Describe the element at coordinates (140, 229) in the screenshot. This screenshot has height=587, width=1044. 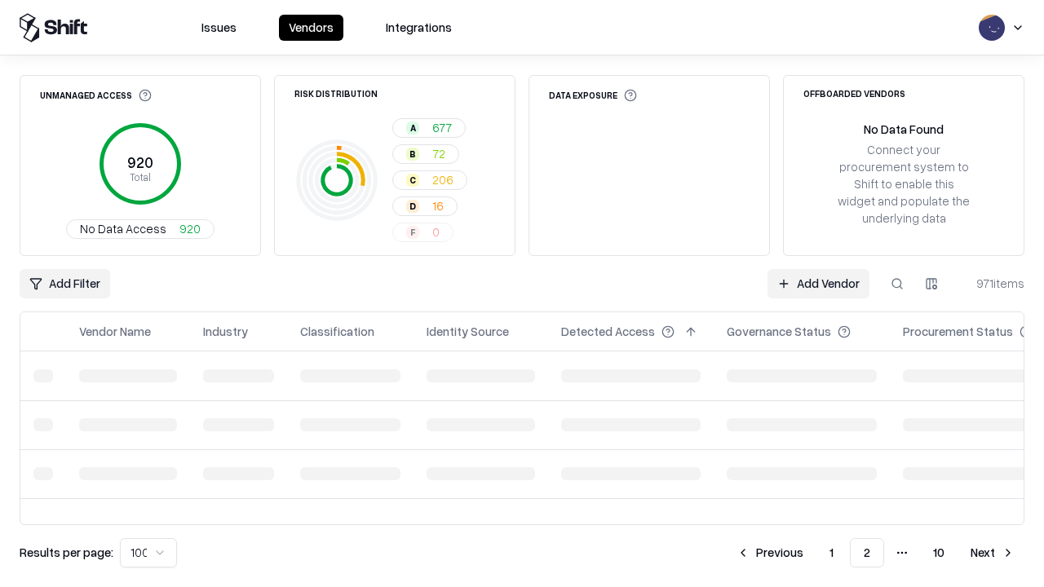
I see `button: No Data Access920` at that location.